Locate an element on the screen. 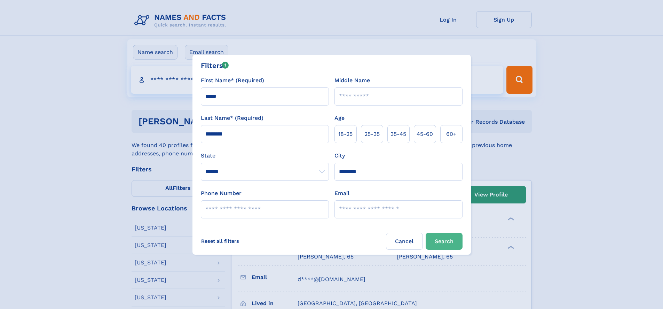  button: Search is located at coordinates (444, 241).